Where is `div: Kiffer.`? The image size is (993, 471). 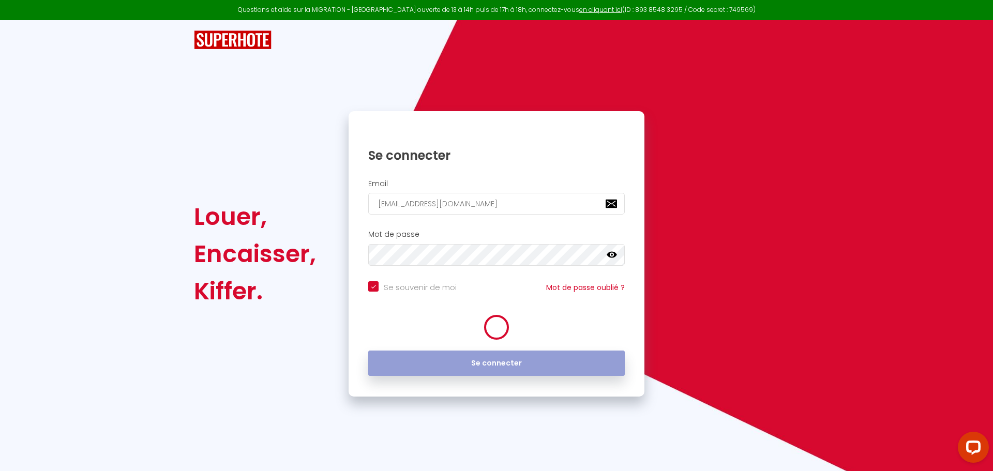 div: Kiffer. is located at coordinates (255, 291).